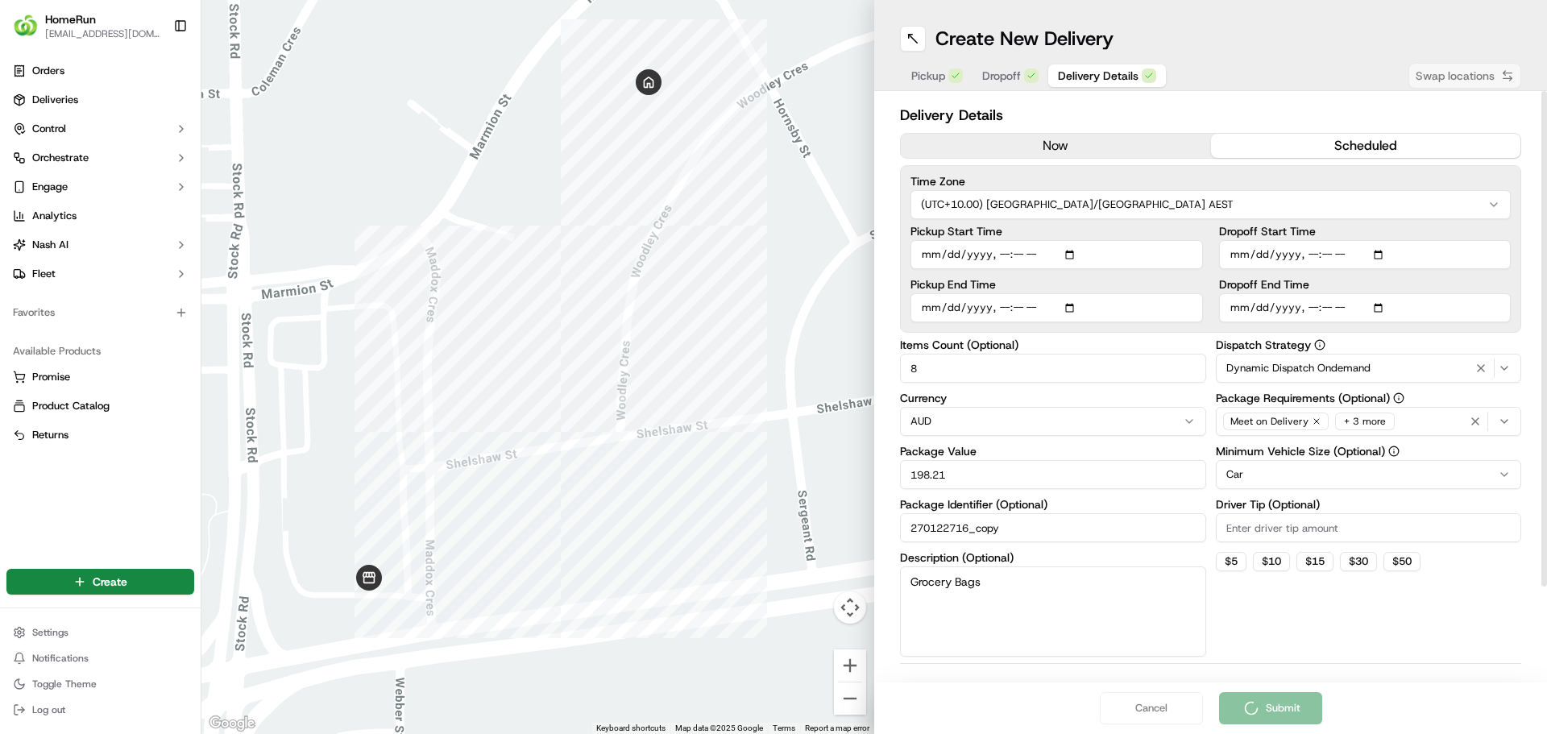 The width and height of the screenshot is (1547, 734). I want to click on a: Promise, so click(100, 377).